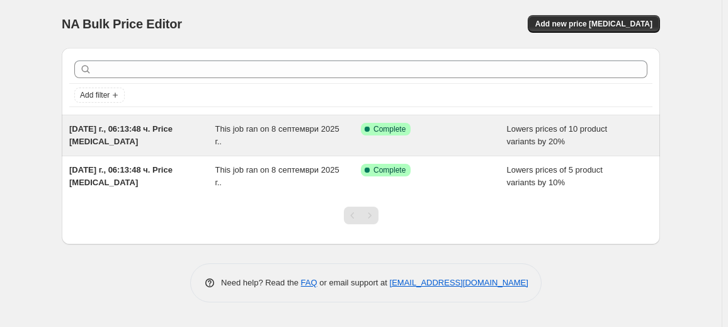 The height and width of the screenshot is (327, 728). I want to click on span: or email support at, so click(353, 282).